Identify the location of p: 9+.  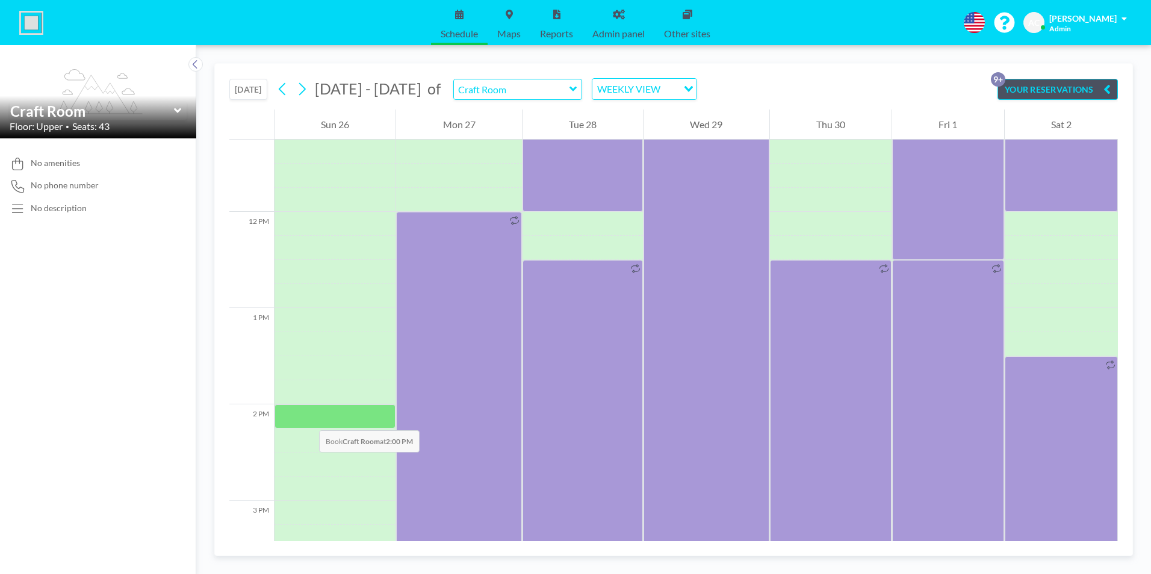
(998, 79).